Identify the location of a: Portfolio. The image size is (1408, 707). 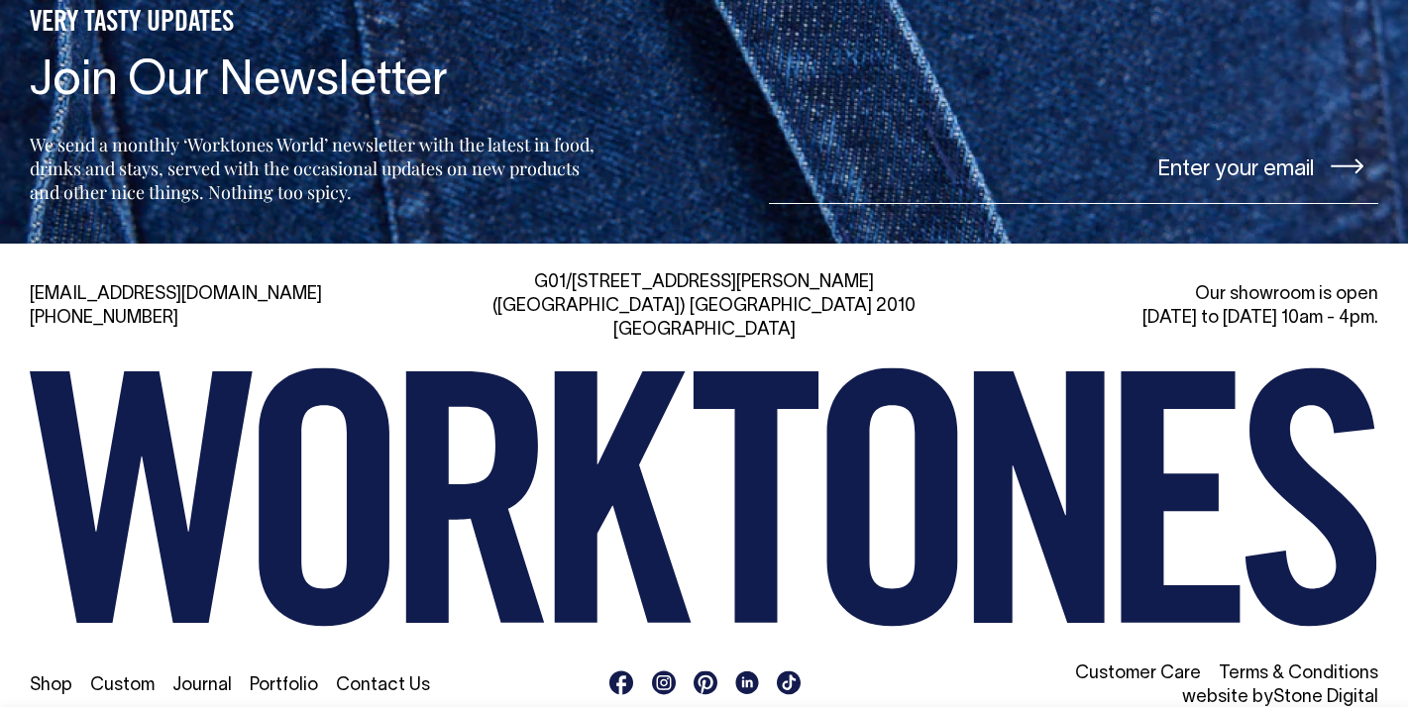
(283, 686).